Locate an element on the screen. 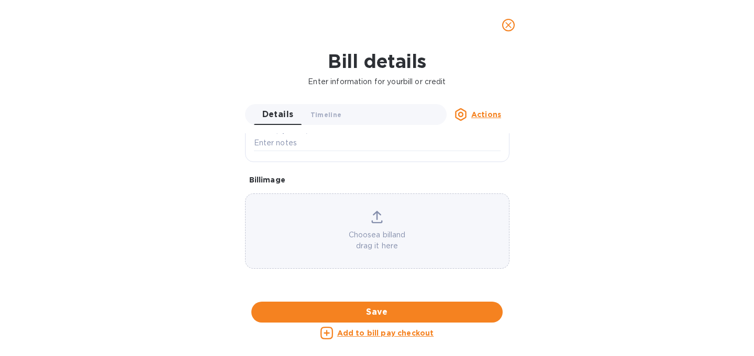 This screenshot has height=356, width=754. h1: Bill details is located at coordinates (377, 61).